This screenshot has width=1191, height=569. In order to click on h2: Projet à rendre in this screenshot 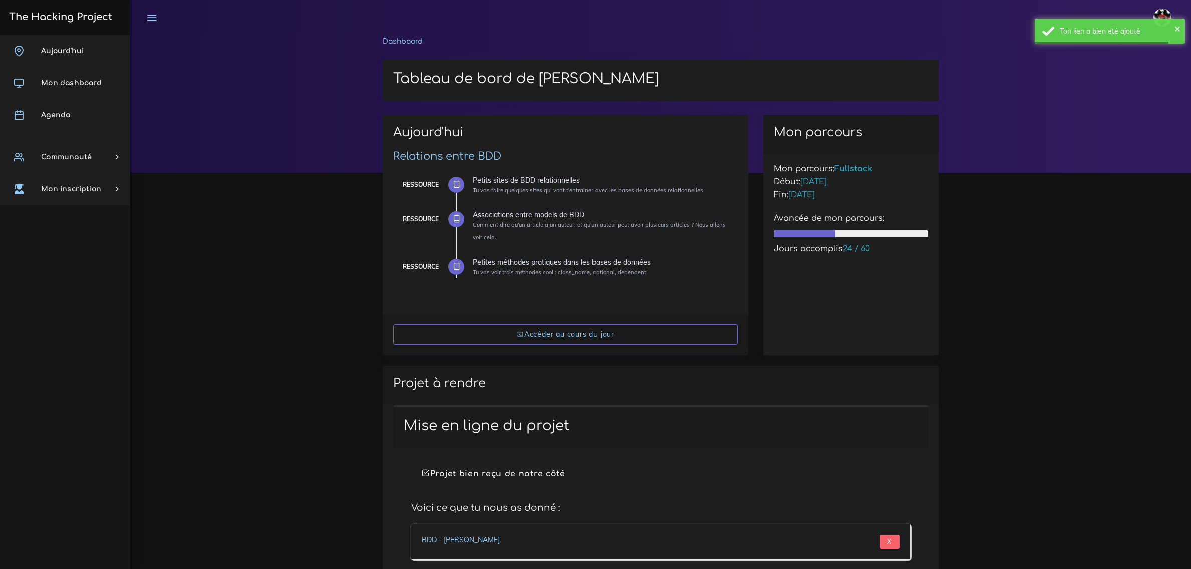, I will do `click(661, 384)`.